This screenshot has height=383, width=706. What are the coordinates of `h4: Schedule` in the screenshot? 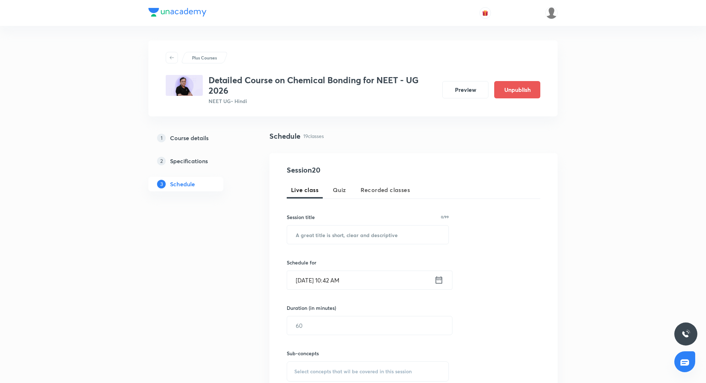 It's located at (285, 136).